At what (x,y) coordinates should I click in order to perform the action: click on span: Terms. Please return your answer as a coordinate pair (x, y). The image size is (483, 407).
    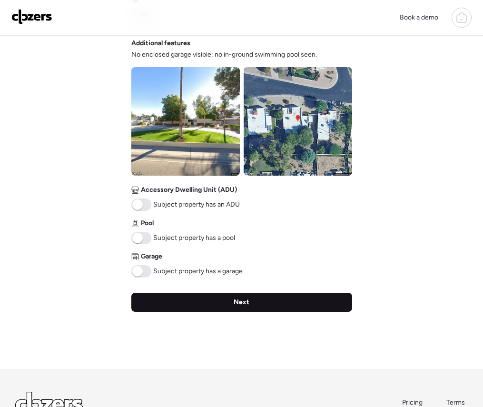
    Looking at the image, I should click on (456, 402).